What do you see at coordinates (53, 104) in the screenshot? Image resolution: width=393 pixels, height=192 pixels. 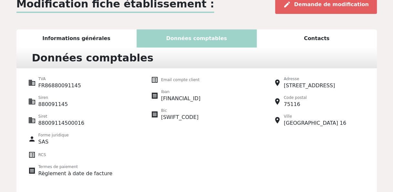 I see `p: 880091145` at bounding box center [53, 104].